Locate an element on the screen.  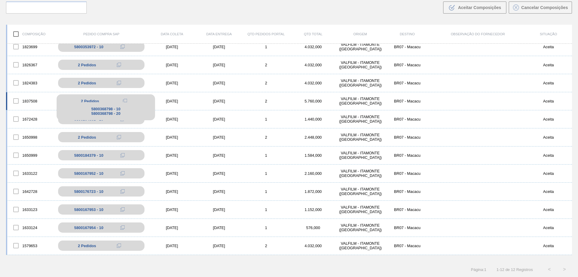
div: Data coleta is located at coordinates (172, 34).